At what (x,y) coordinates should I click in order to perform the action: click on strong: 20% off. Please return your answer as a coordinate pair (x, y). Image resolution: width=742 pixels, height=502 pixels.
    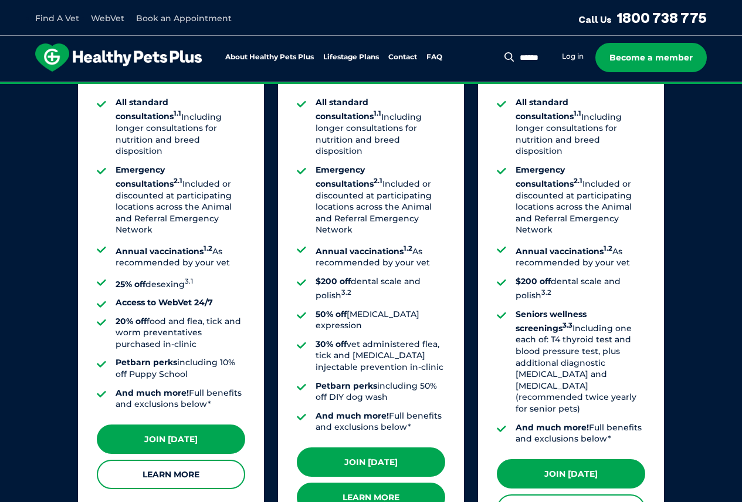
    Looking at the image, I should click on (131, 321).